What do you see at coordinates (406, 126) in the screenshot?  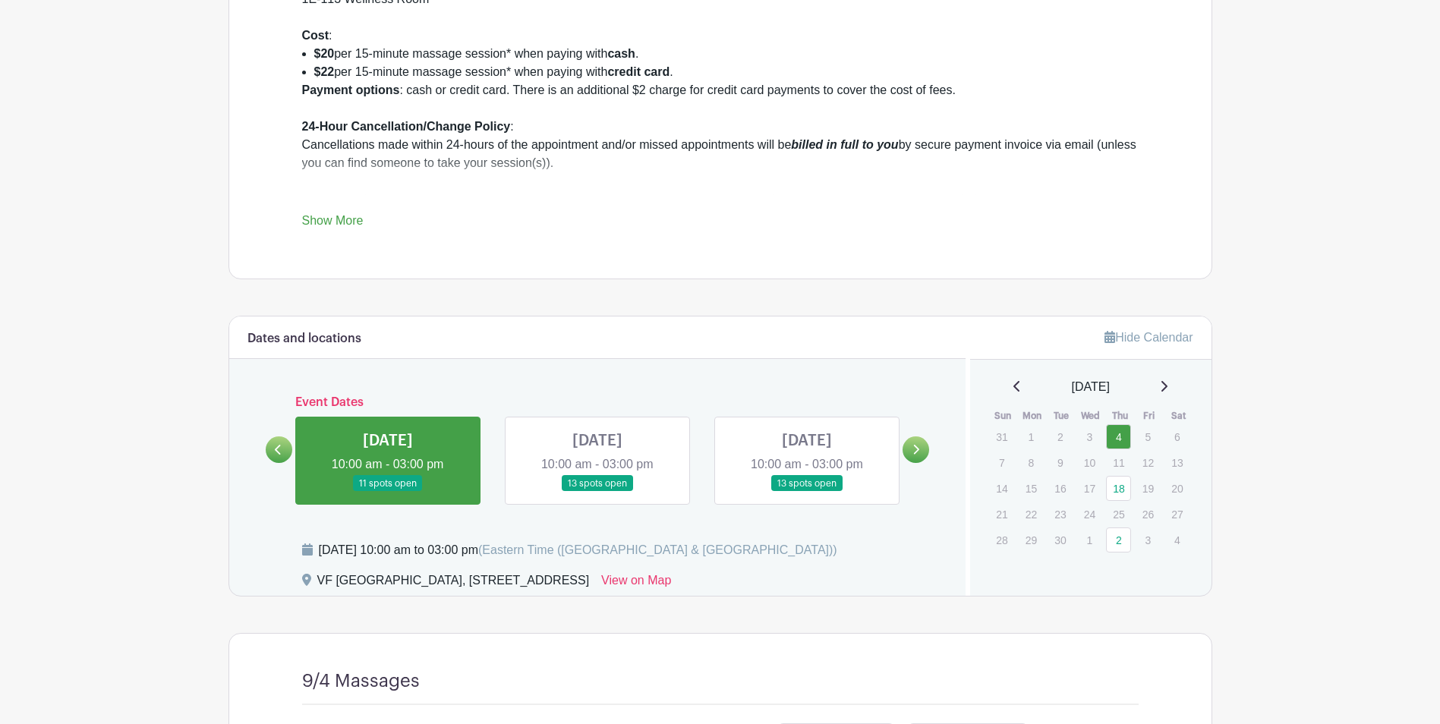 I see `strong: 24-Hour Cancellation/Change Policy` at bounding box center [406, 126].